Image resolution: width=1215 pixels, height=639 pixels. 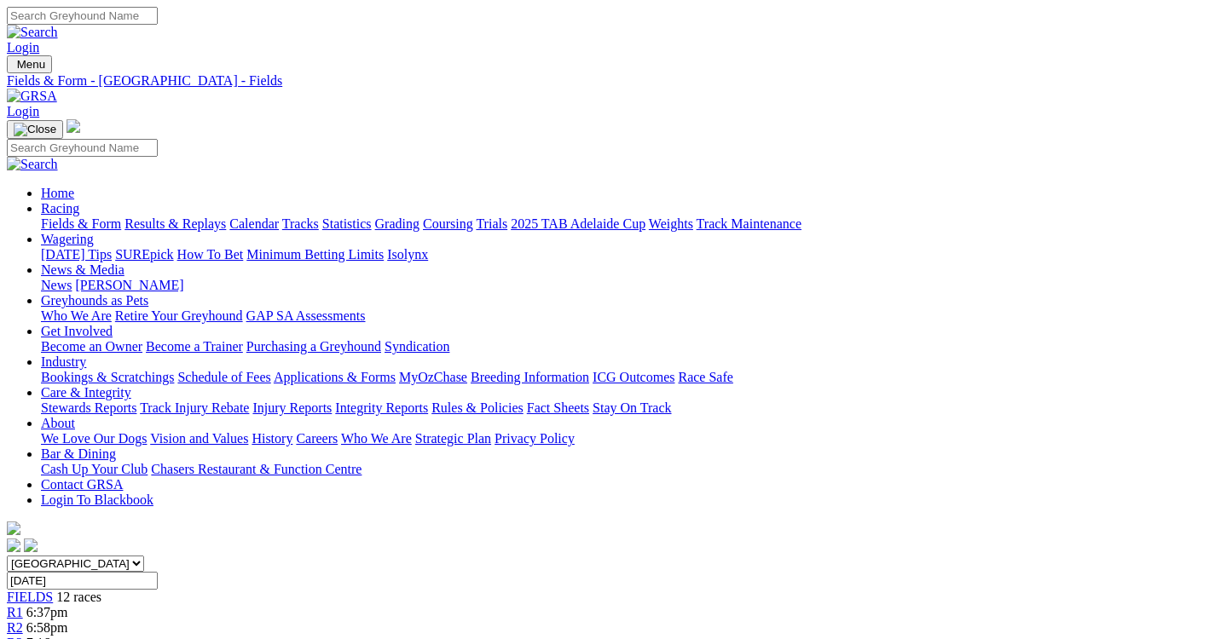 What do you see at coordinates (314, 254) in the screenshot?
I see `a: Minimum Betting Limits` at bounding box center [314, 254].